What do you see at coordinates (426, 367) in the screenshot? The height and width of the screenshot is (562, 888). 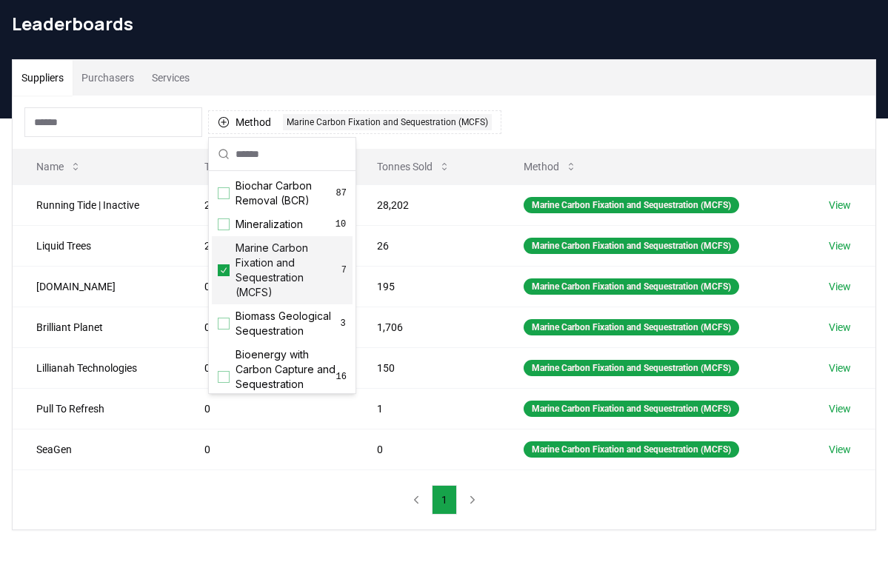 I see `td: 150` at bounding box center [426, 367].